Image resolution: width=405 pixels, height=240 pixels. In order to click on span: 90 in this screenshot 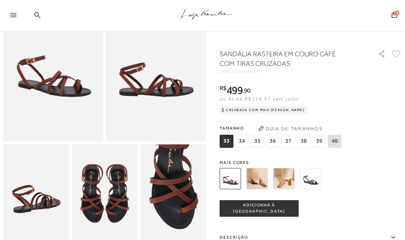, I will do `click(247, 90)`.